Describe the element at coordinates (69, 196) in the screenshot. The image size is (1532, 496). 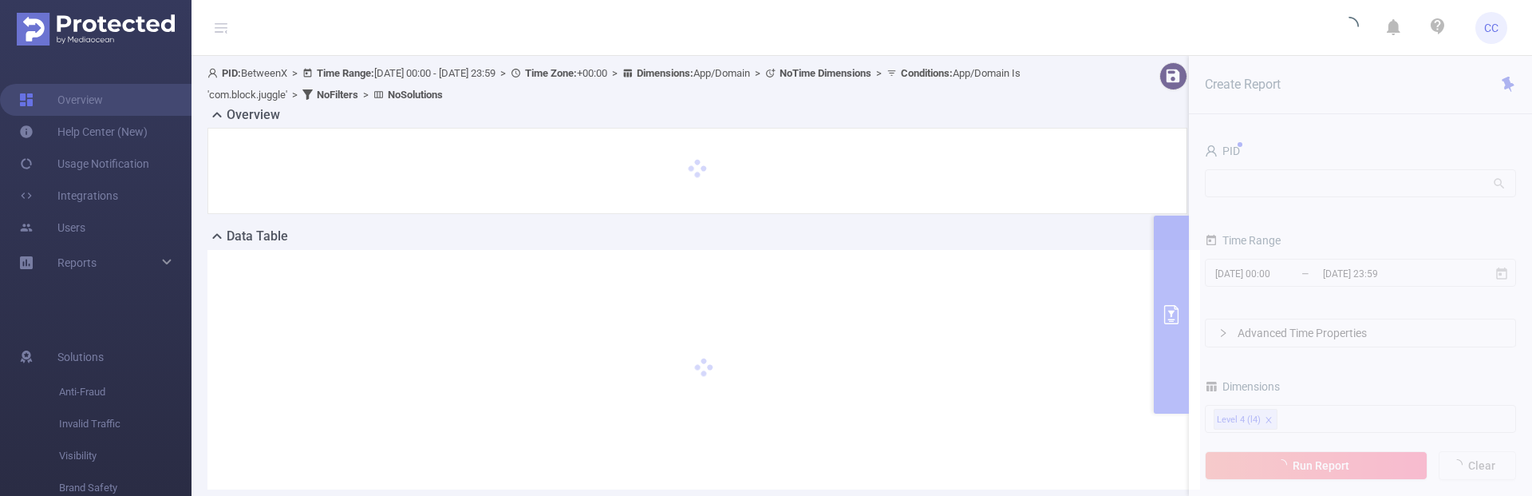
I see `a: Integrations` at that location.